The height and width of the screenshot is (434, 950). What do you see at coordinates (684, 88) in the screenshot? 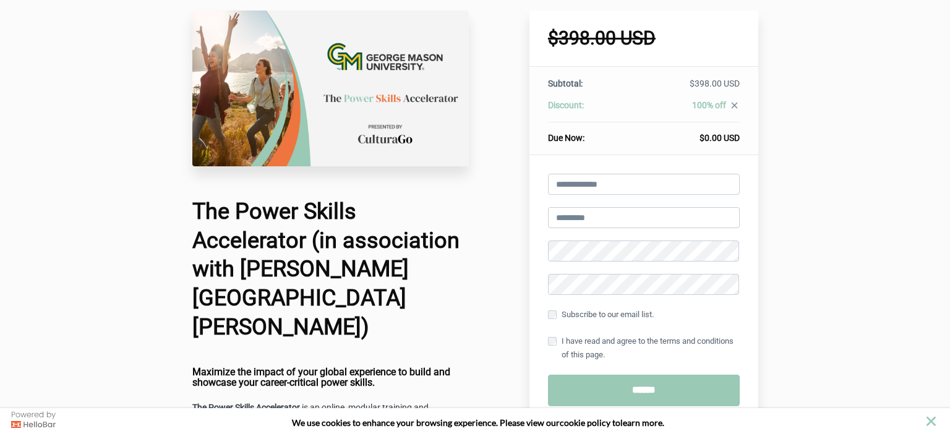
I see `td: $398.00 USD` at bounding box center [684, 88].